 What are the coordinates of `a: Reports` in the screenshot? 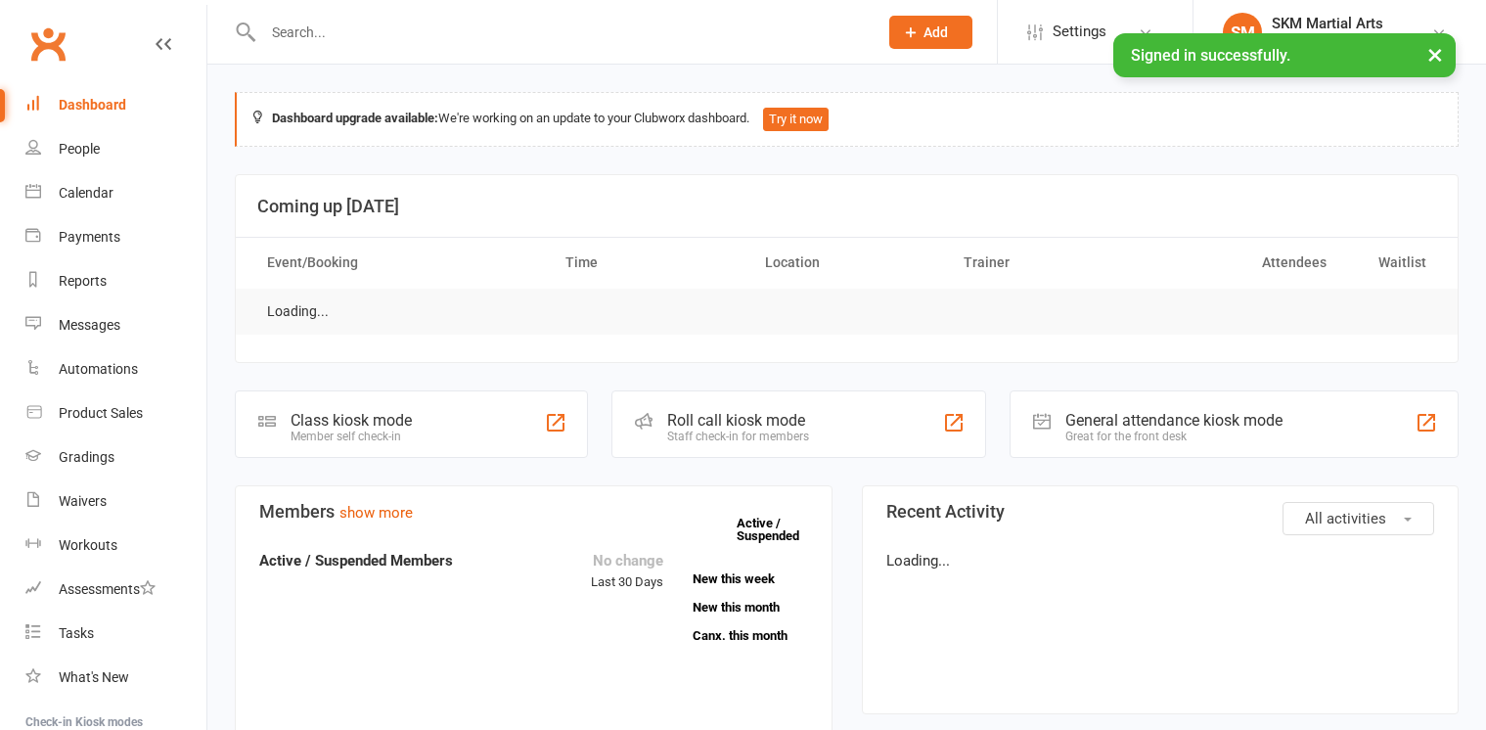 It's located at (115, 281).